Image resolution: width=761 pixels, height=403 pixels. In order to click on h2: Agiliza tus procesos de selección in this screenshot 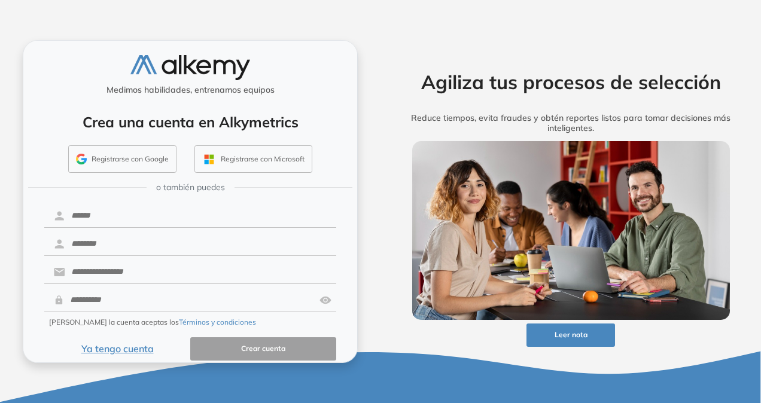, I will do `click(571, 82)`.